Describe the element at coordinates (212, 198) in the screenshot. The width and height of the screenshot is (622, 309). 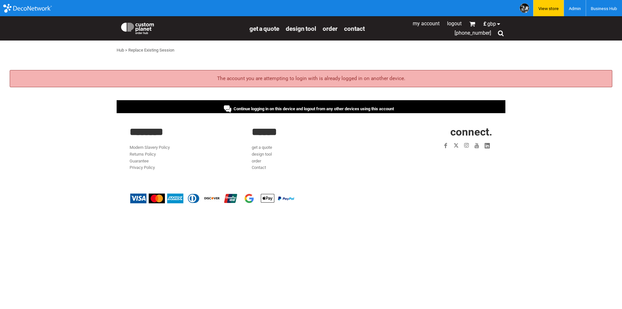
I see `img: Discover` at that location.